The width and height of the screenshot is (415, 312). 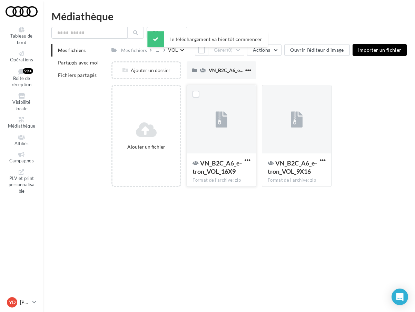 I want to click on span: Opérations, so click(x=21, y=60).